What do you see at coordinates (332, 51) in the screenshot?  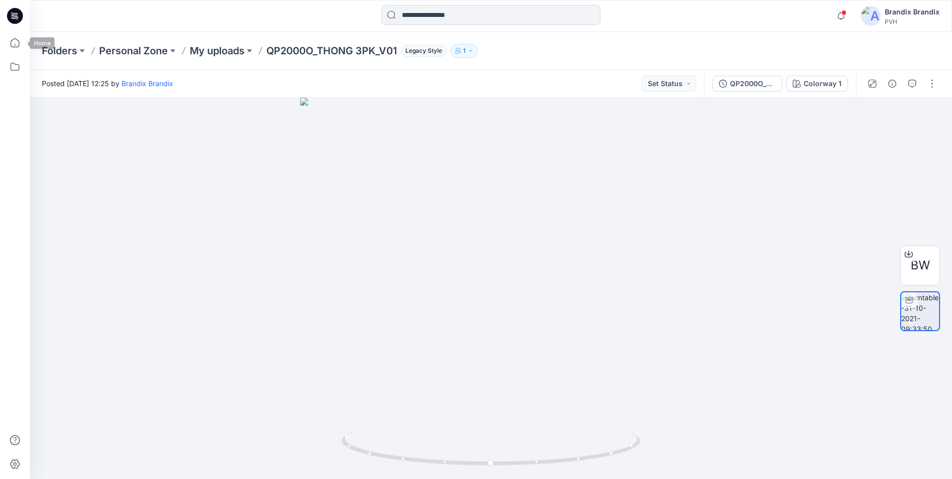 I see `p: QP2000O_THONG 3PK_V01` at bounding box center [332, 51].